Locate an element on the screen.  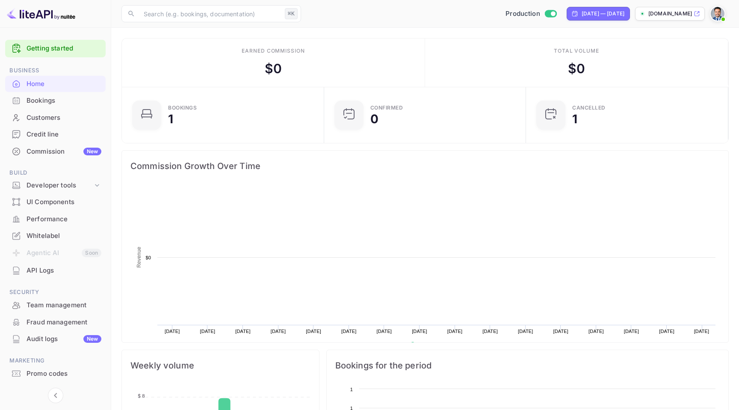
a: Performance is located at coordinates (55, 219).